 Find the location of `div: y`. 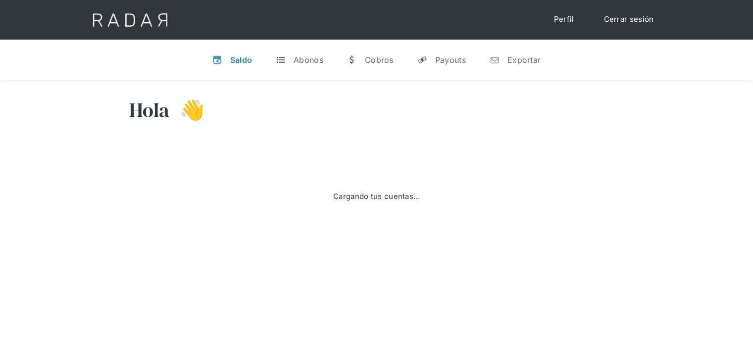

div: y is located at coordinates (422, 60).